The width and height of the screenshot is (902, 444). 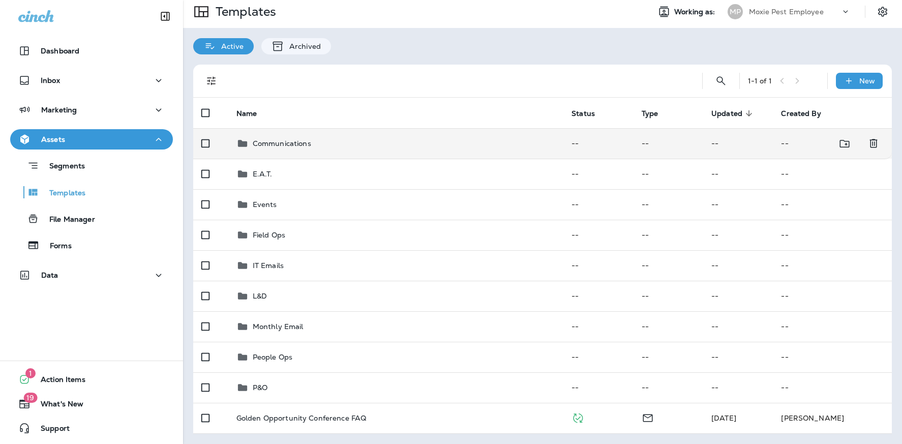 What do you see at coordinates (50, 80) in the screenshot?
I see `p: Inbox` at bounding box center [50, 80].